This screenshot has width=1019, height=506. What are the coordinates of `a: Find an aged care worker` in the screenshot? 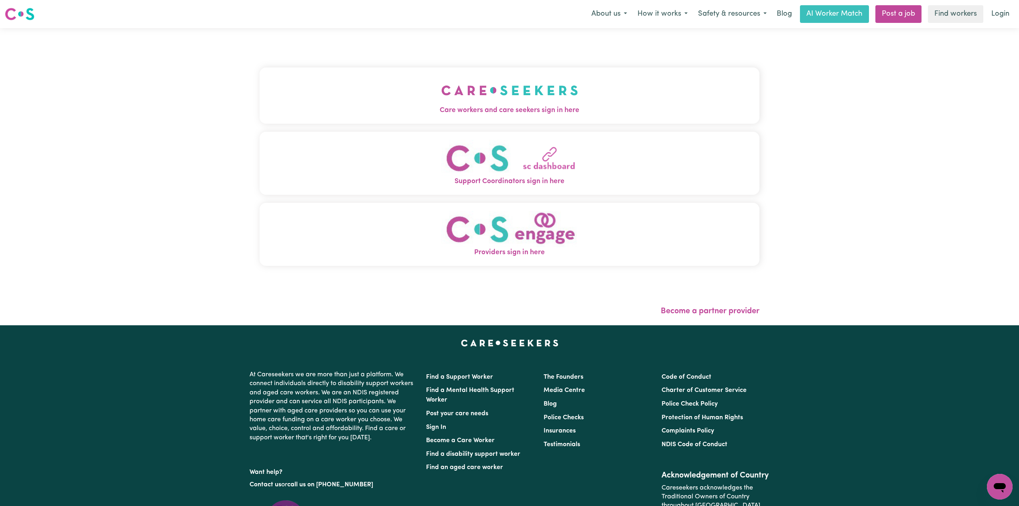 It's located at (465, 467).